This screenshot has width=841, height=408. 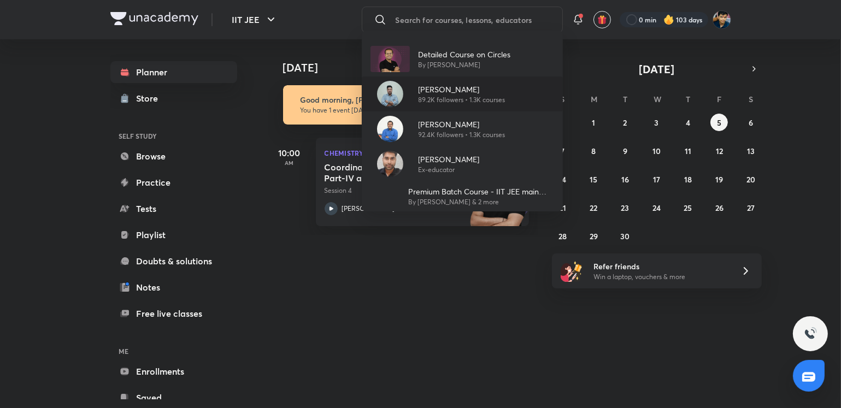 I want to click on p: 92.4K followers • 1.3K courses, so click(x=462, y=135).